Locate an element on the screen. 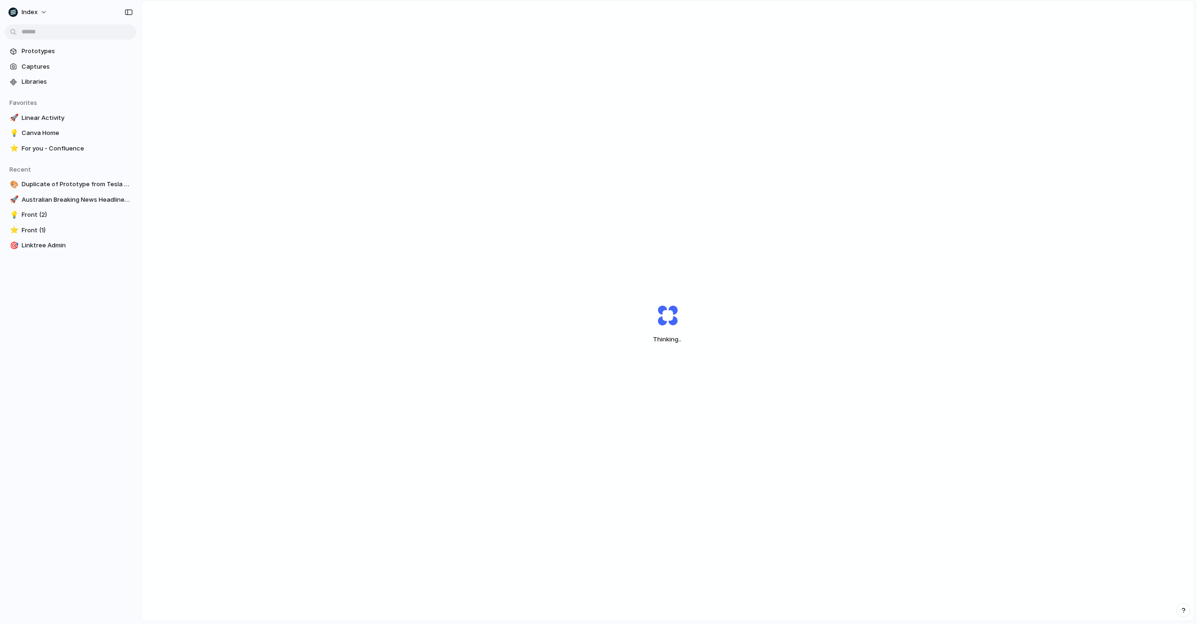 The image size is (1197, 624). span: Captures is located at coordinates (77, 67).